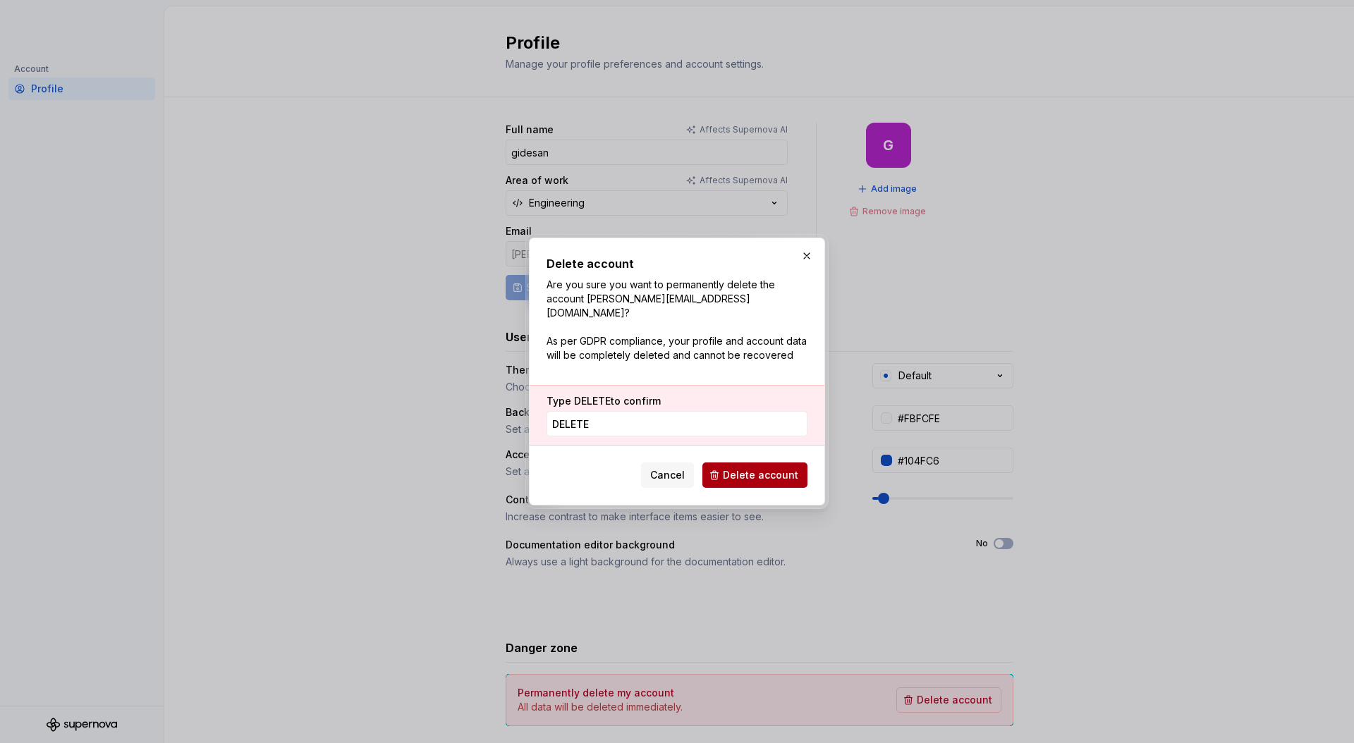 The width and height of the screenshot is (1354, 743). I want to click on span: Cancel, so click(667, 475).